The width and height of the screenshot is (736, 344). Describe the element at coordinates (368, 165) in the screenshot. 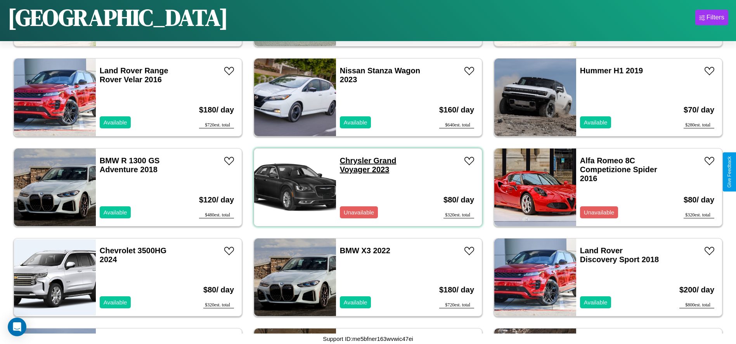

I see `a: Chrysler Grand Voyager 2023` at that location.